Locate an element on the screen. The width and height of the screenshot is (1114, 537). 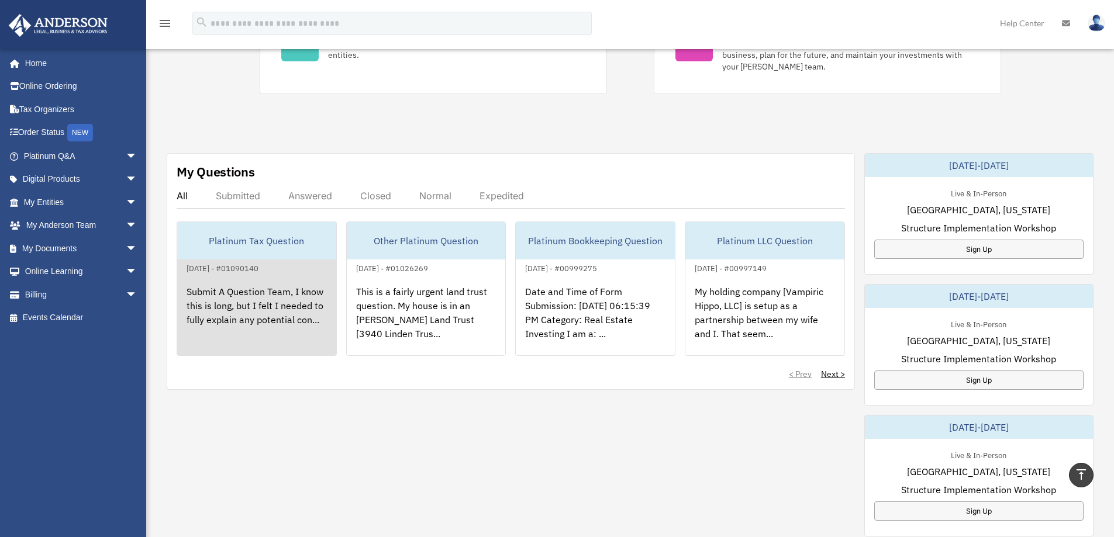
div: Normal is located at coordinates (435, 196).